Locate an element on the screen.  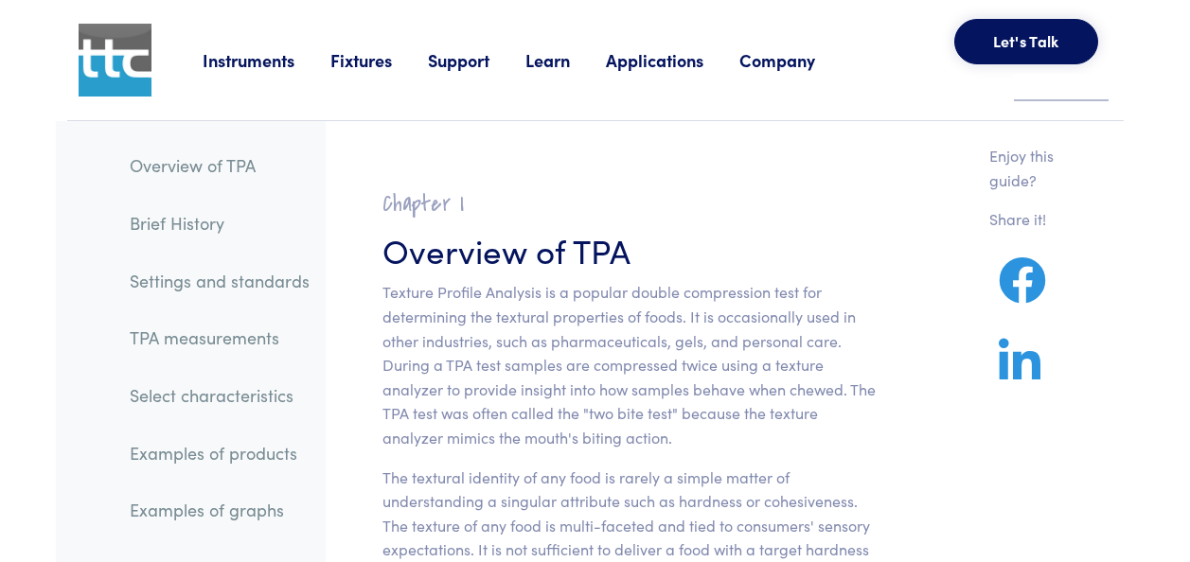
p: Enjoy this guide? is located at coordinates (1034, 168).